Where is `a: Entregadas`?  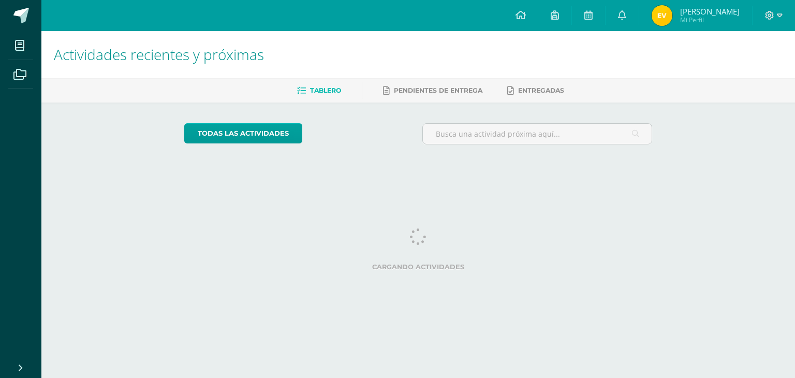
a: Entregadas is located at coordinates (535, 91).